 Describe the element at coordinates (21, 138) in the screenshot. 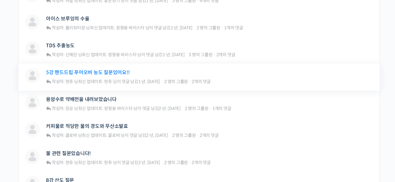

I see `a: 홈` at that location.